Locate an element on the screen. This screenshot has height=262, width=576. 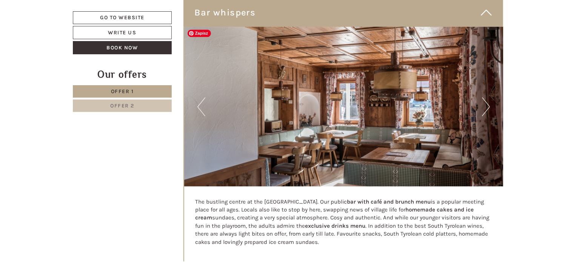
button: Send is located at coordinates (277, 205).